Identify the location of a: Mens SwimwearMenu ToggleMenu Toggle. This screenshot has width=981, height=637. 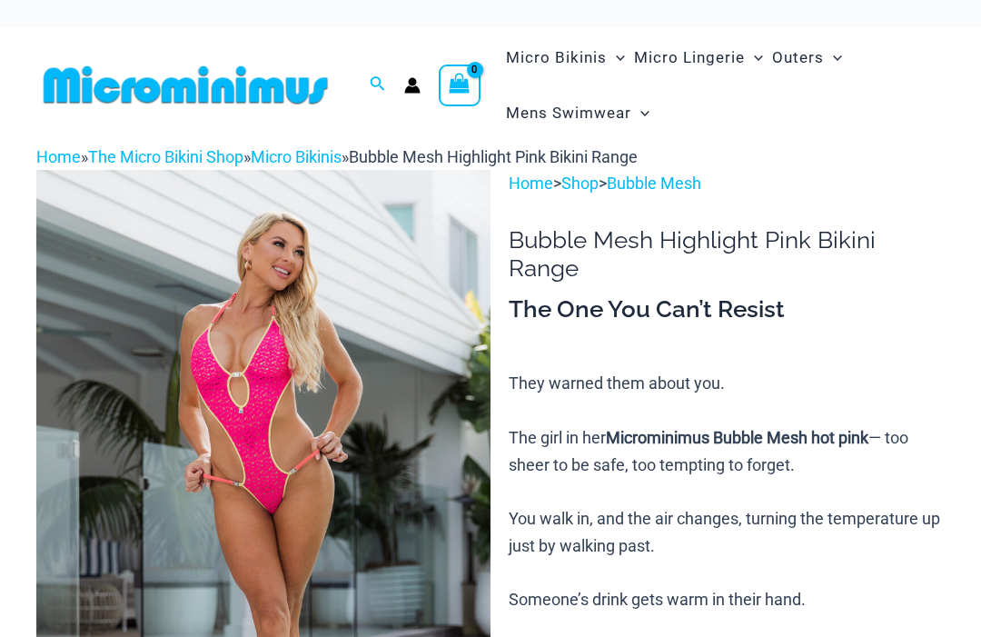
(578, 113).